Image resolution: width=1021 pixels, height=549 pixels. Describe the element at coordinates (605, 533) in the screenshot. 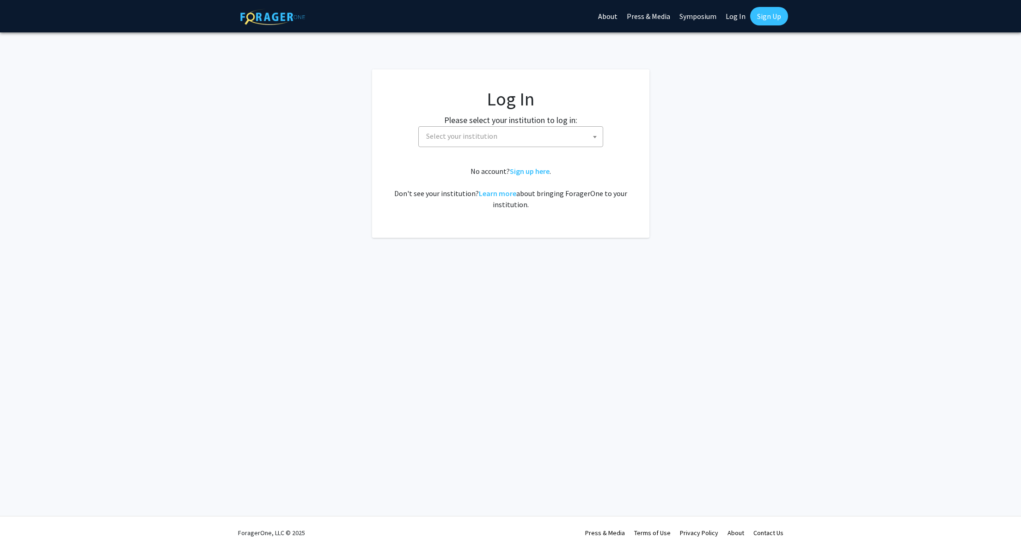

I see `a: Press & Media` at that location.